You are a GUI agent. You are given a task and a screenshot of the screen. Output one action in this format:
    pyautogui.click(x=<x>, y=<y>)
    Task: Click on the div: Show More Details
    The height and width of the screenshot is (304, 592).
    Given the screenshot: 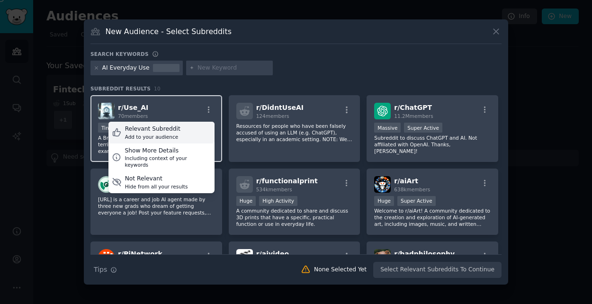 What is the action you would take?
    pyautogui.click(x=168, y=151)
    